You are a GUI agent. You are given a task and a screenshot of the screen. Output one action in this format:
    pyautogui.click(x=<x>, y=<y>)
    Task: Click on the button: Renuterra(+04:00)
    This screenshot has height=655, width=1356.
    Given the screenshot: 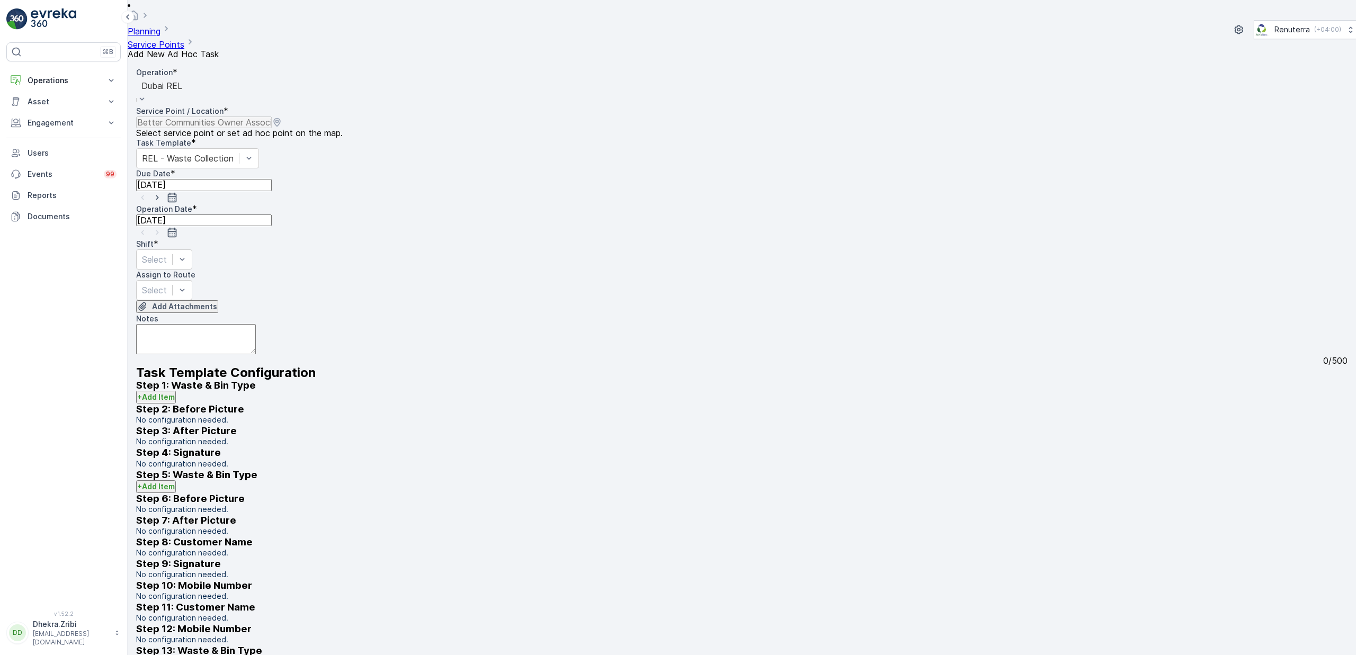 What is the action you would take?
    pyautogui.click(x=1304, y=30)
    